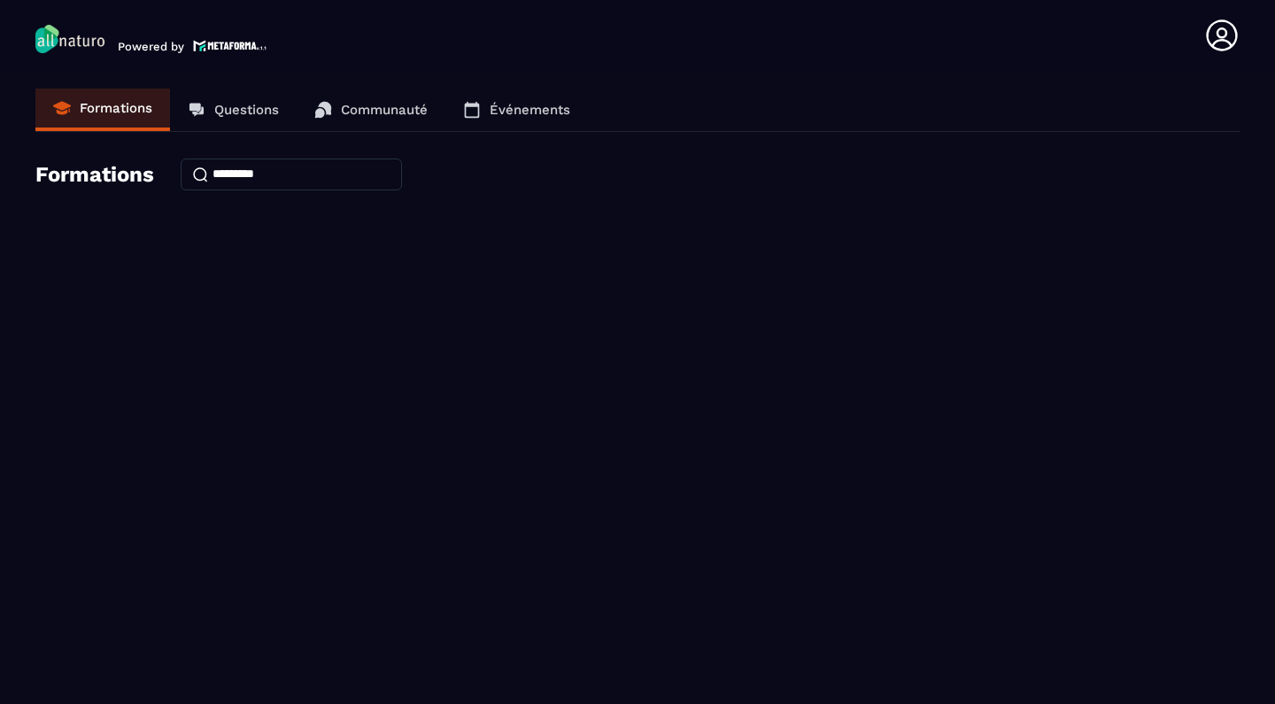  I want to click on p: Powered by, so click(151, 46).